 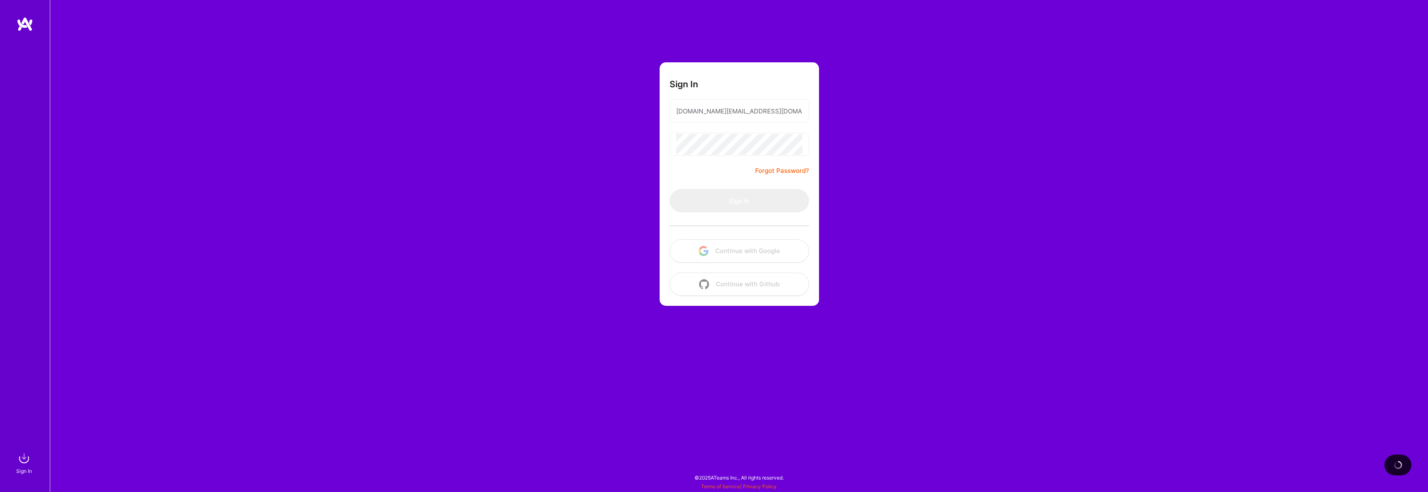 I want to click on button: Sign In, so click(x=739, y=201).